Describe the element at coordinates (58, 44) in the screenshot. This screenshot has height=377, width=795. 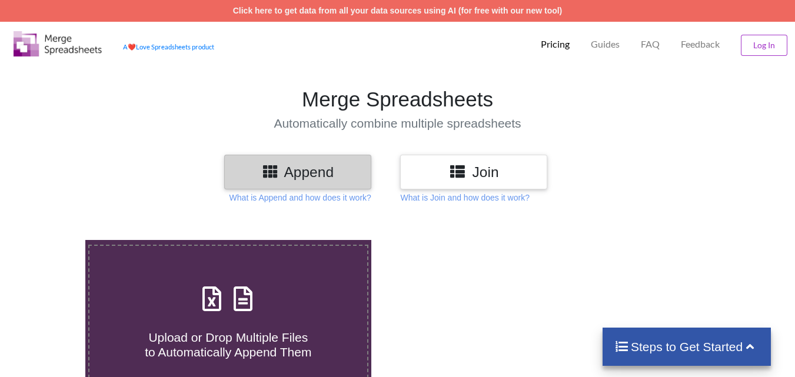
I see `img: Logo.png` at that location.